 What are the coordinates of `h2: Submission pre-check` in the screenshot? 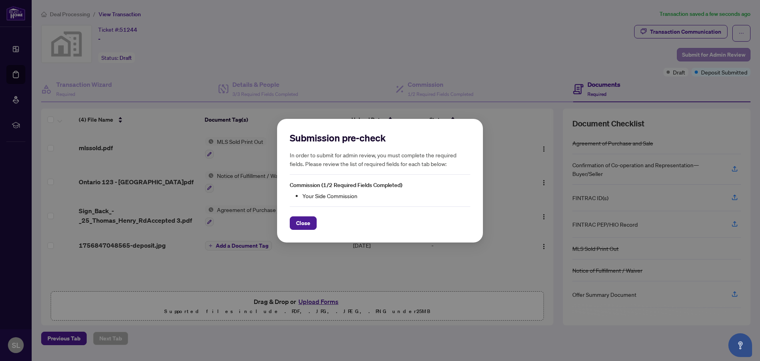 It's located at (380, 138).